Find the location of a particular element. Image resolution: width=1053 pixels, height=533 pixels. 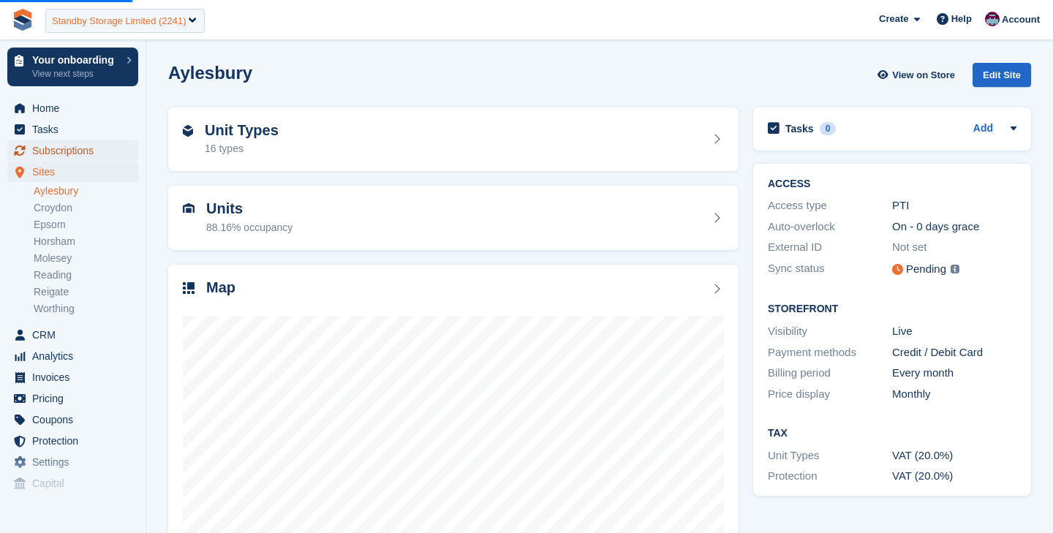

div: On - 0 days grace is located at coordinates (954, 227).